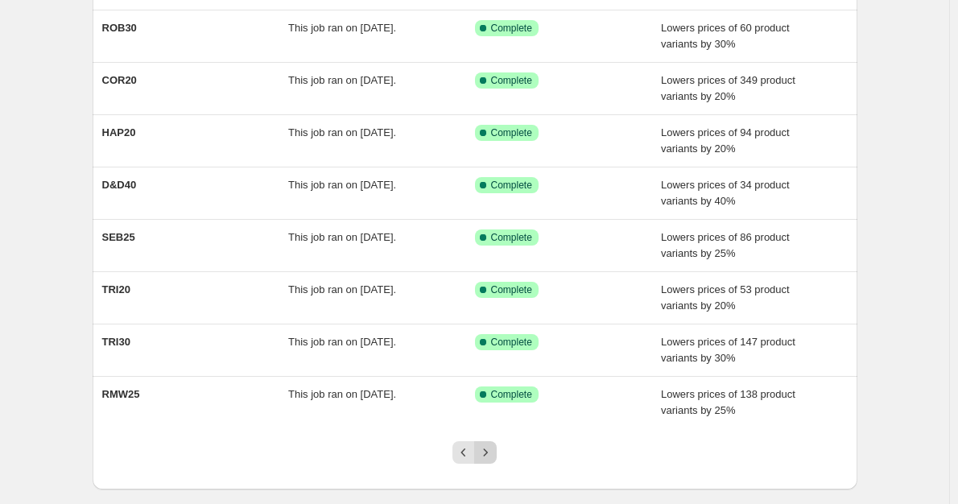 The height and width of the screenshot is (504, 958). I want to click on span: D&D40, so click(119, 184).